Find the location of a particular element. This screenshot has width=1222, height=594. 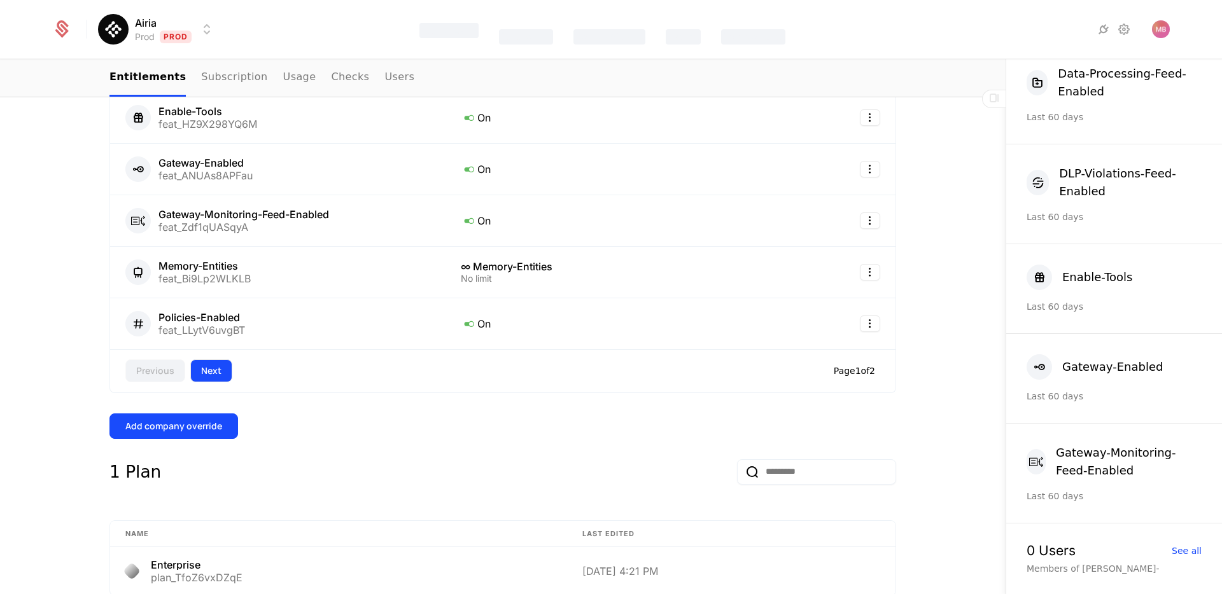

div: Policies-Enabled is located at coordinates (202, 318).